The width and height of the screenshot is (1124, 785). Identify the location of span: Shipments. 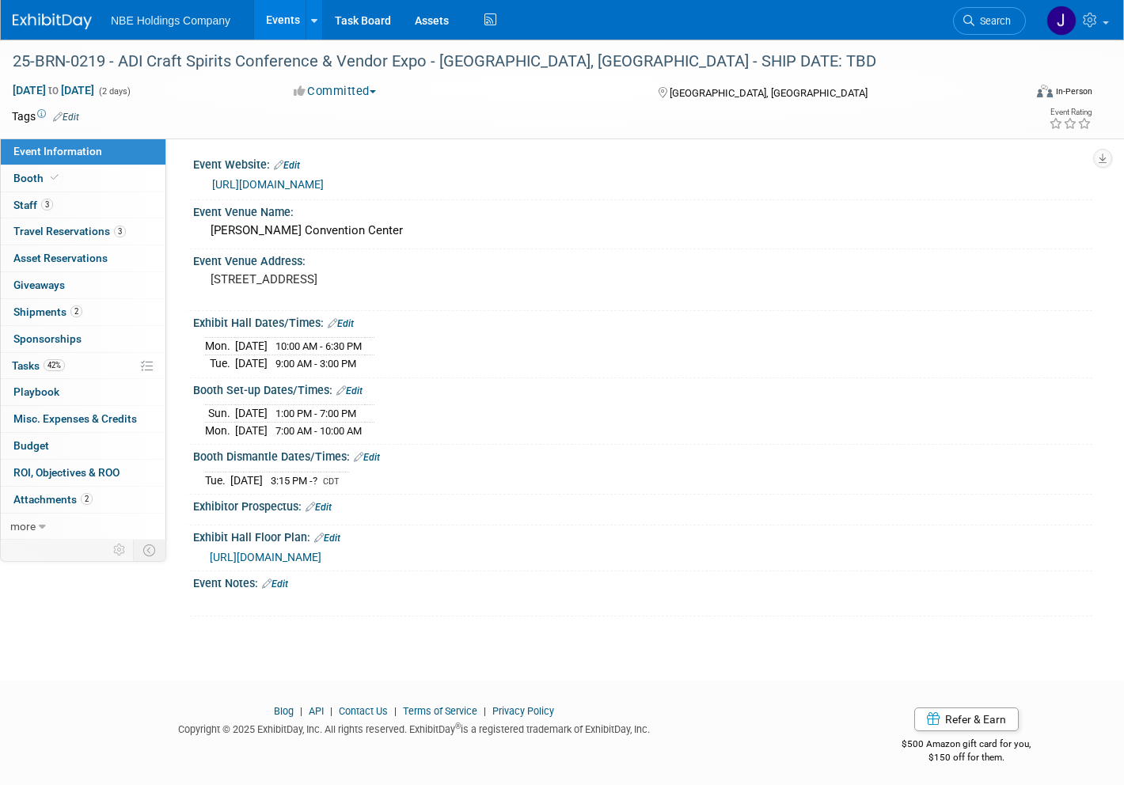
(47, 312).